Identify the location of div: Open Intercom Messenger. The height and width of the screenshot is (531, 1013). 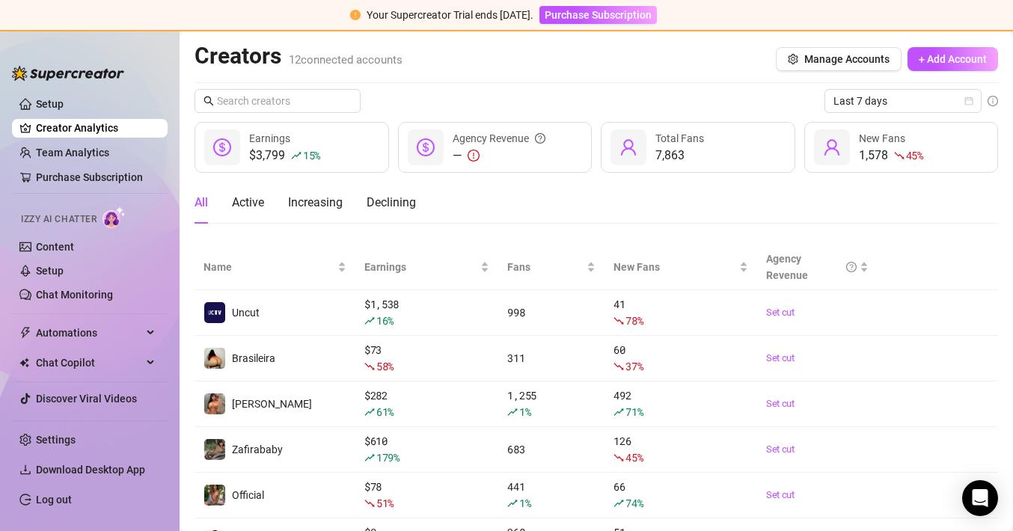
(980, 498).